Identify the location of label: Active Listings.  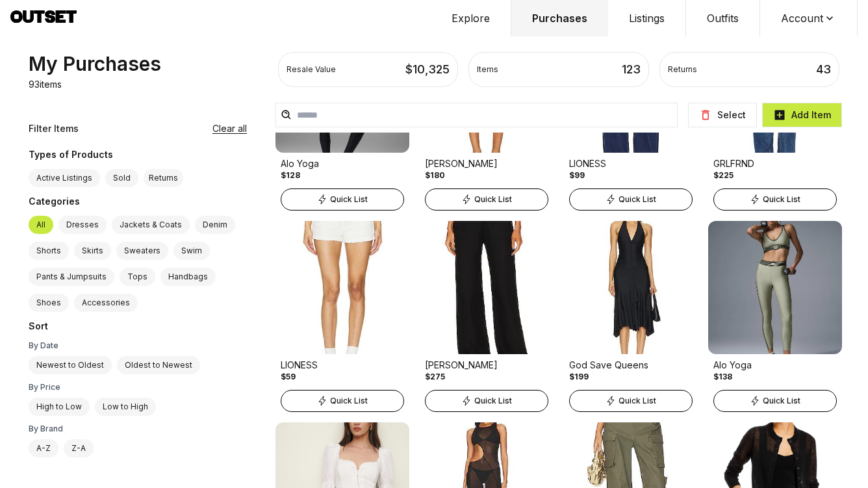
(64, 178).